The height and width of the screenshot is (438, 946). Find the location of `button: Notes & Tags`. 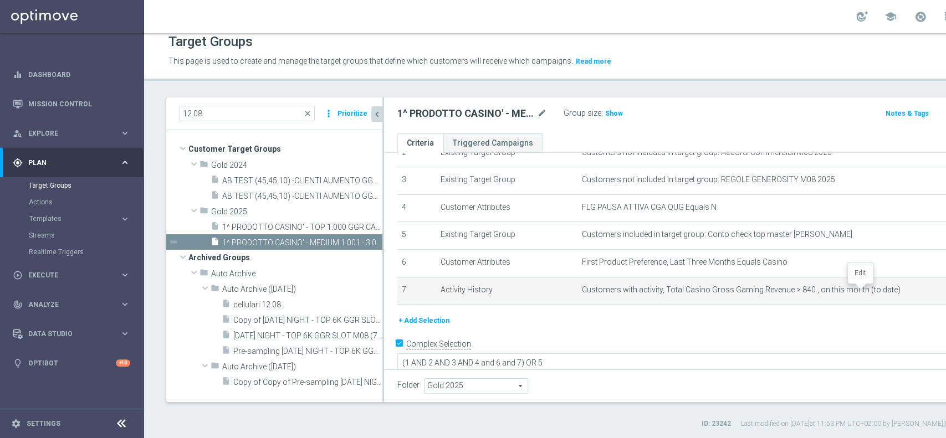

button: Notes & Tags is located at coordinates (907, 114).